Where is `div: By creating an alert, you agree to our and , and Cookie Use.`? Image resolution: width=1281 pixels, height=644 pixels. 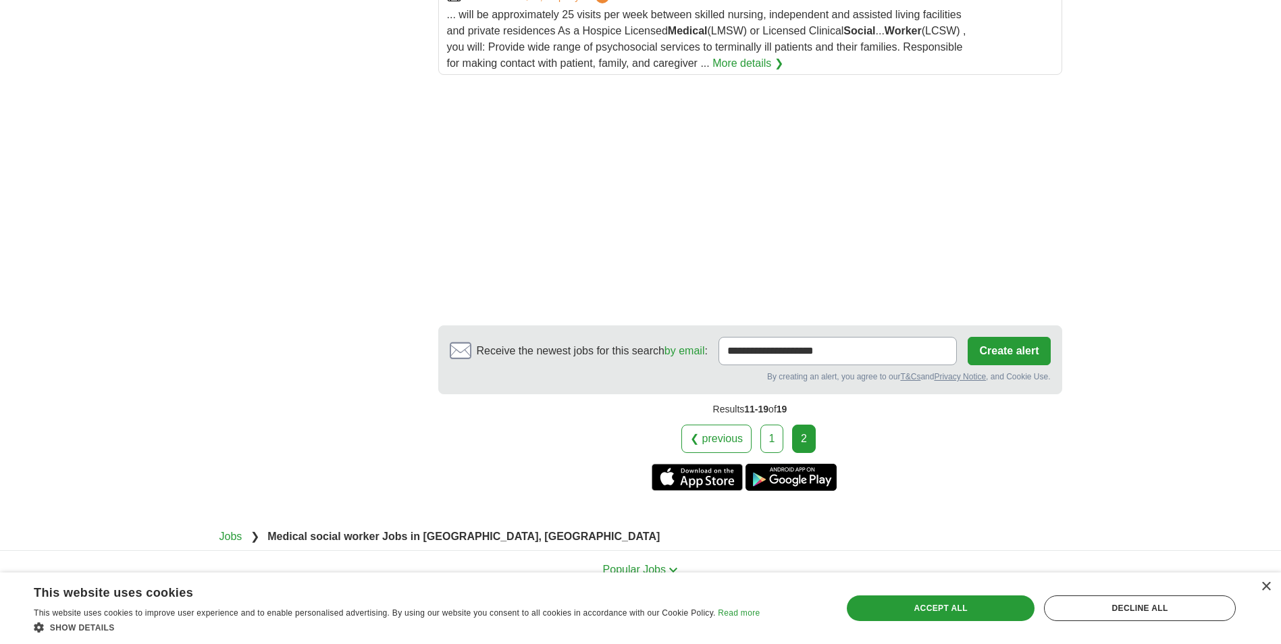
div: By creating an alert, you agree to our and , and Cookie Use. is located at coordinates (750, 377).